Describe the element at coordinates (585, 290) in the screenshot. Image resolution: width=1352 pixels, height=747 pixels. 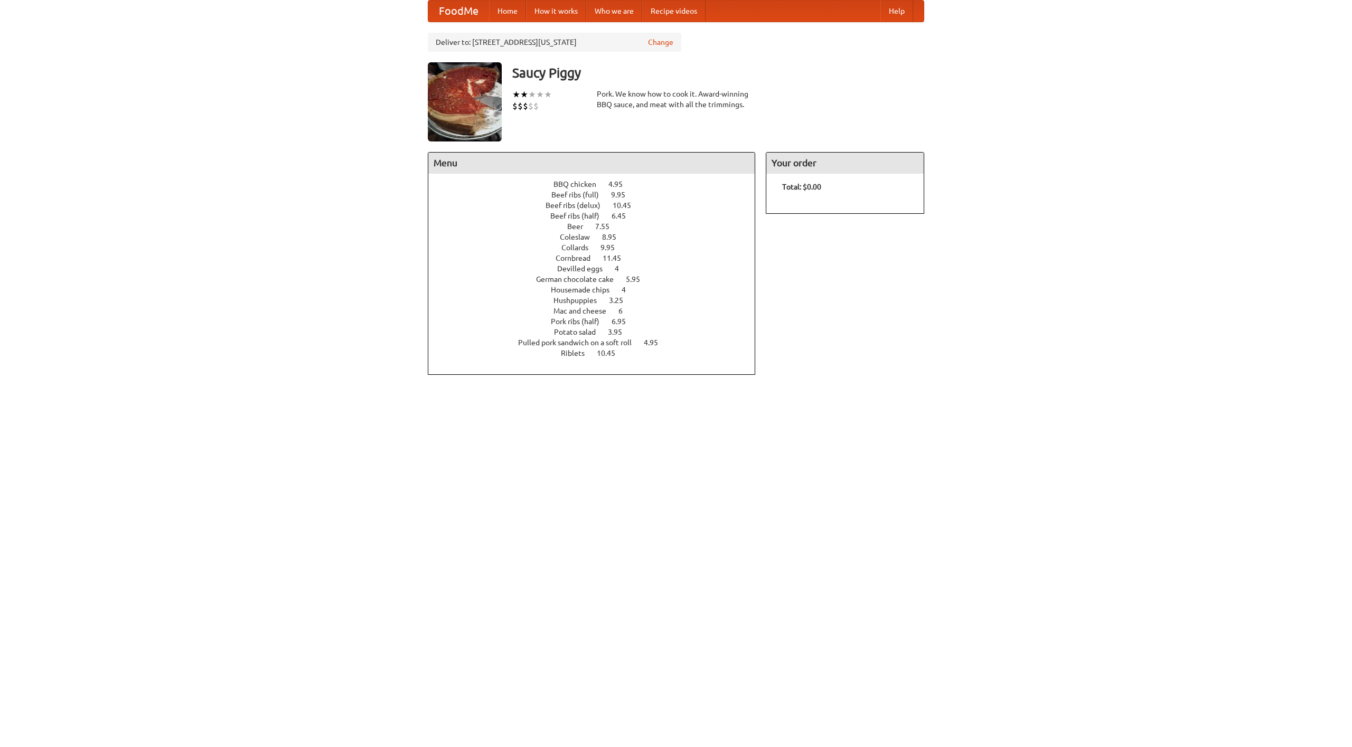
I see `span: Housemade chips` at that location.